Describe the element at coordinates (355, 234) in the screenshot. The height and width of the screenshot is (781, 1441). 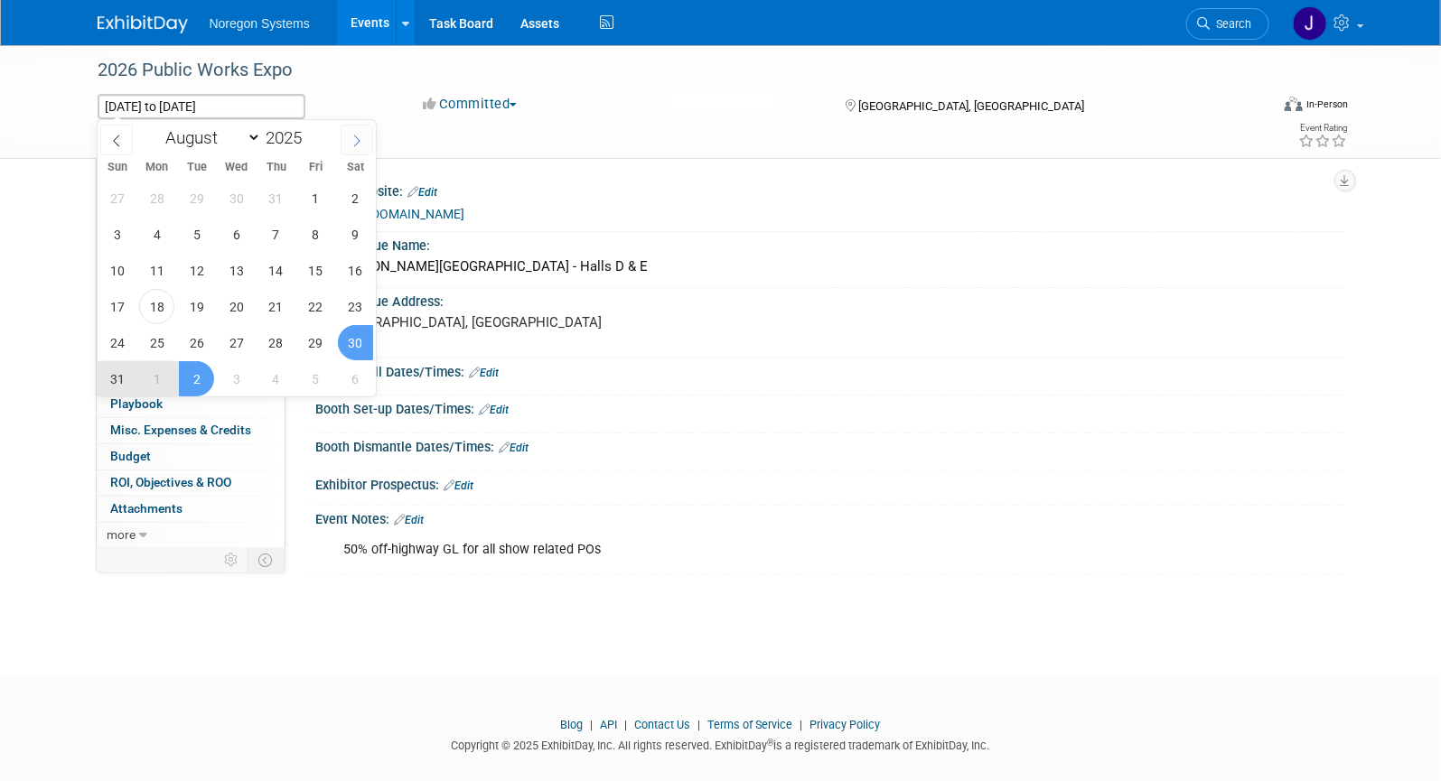
I see `span: August 9, 2025` at that location.